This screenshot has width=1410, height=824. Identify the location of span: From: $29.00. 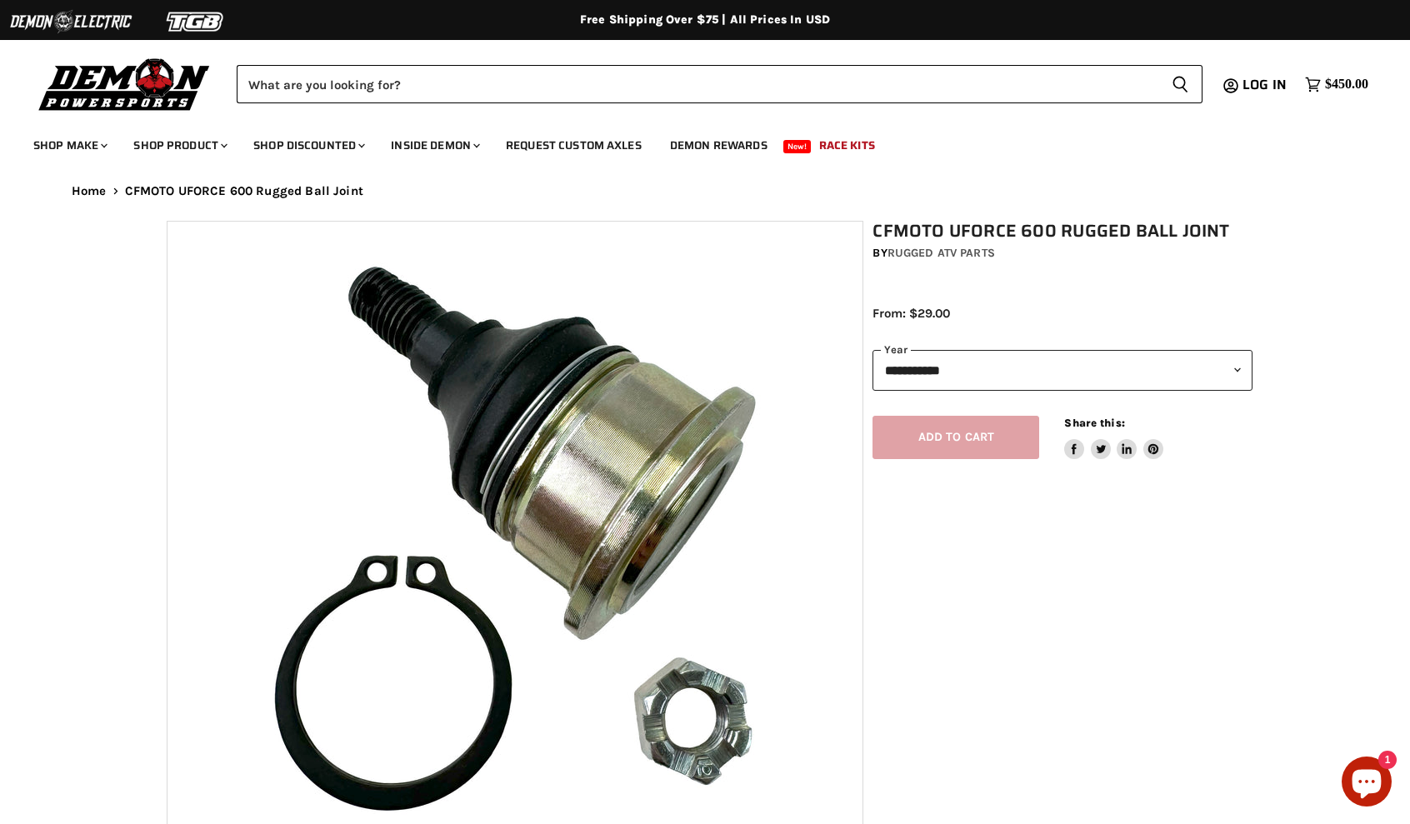
(911, 313).